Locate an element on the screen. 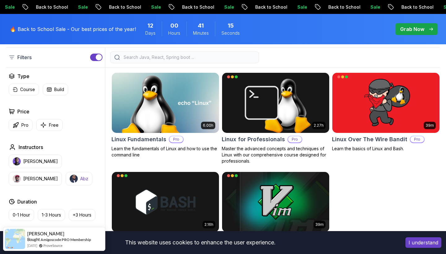 This screenshot has height=254, width=446. a: ProveSource is located at coordinates (53, 245).